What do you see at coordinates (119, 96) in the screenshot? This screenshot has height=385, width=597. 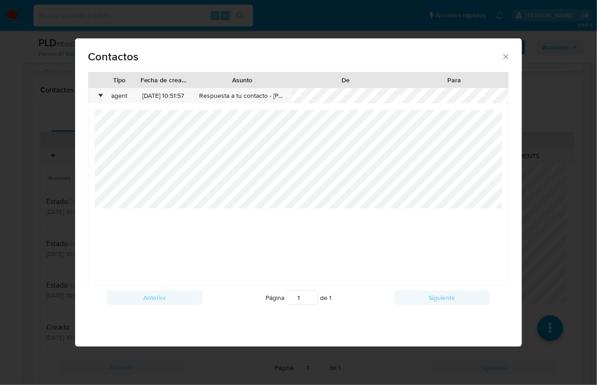 I see `div: agent` at bounding box center [119, 96].